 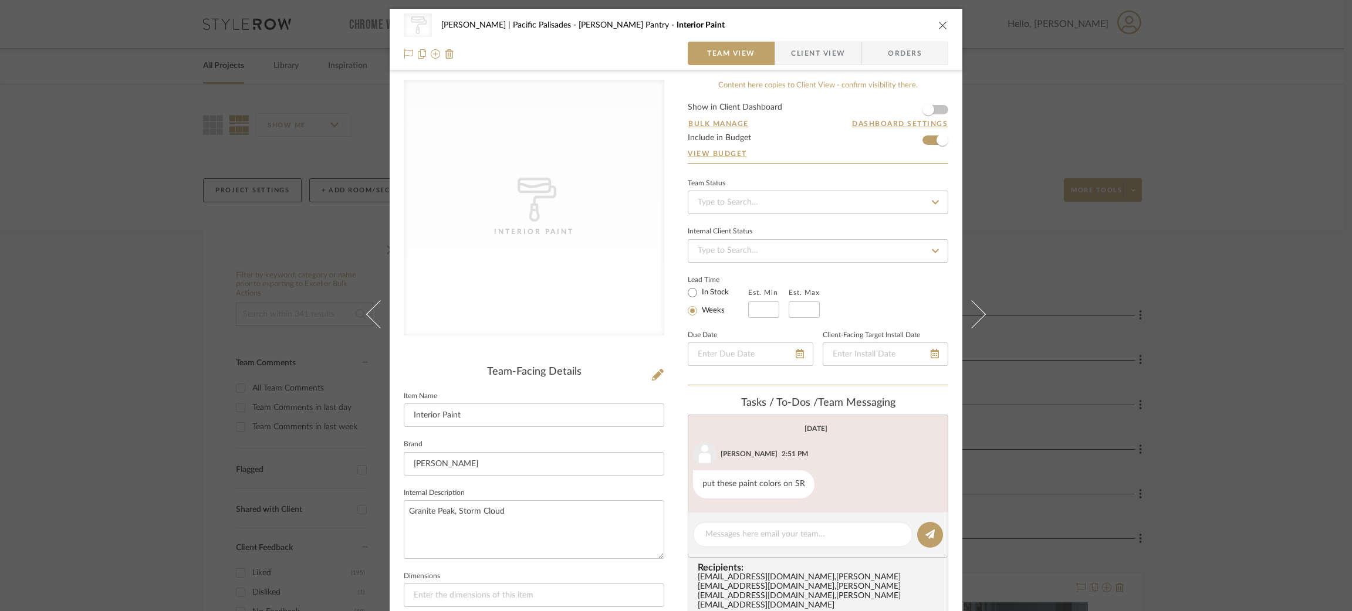 I want to click on label: Brand, so click(x=413, y=445).